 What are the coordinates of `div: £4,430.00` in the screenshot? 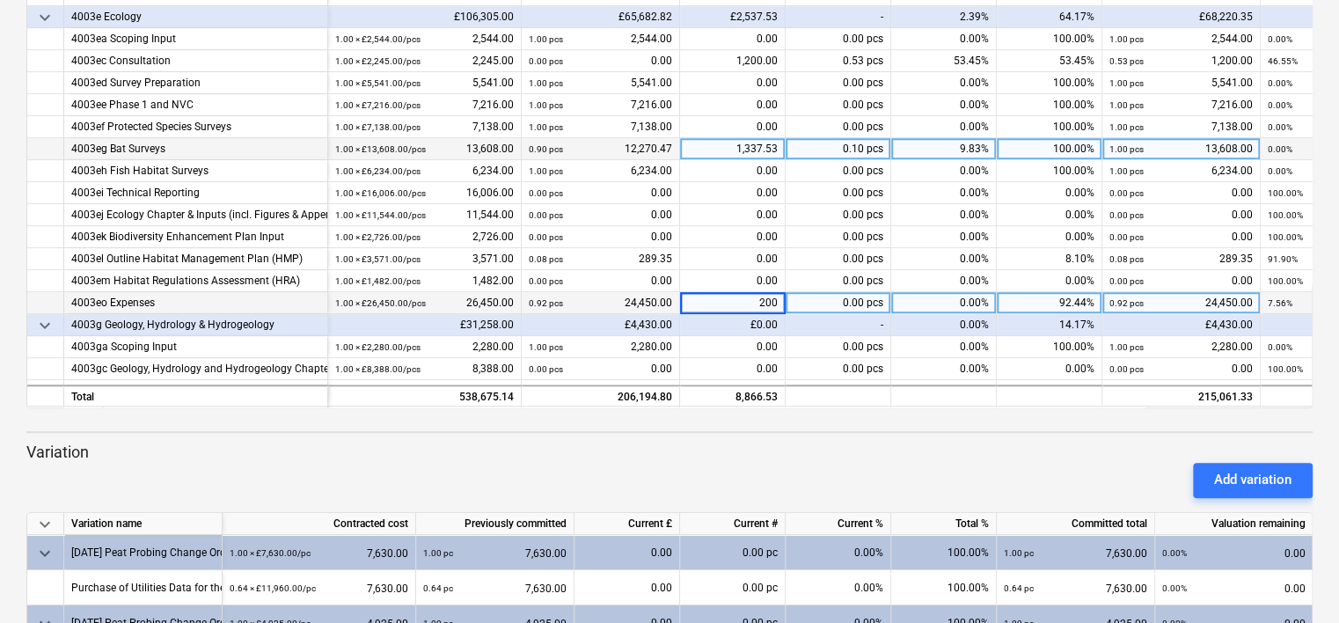 It's located at (1181, 325).